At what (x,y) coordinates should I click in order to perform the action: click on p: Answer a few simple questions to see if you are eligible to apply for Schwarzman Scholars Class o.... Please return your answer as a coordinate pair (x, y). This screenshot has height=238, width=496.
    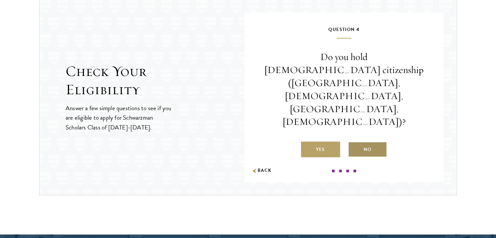
    Looking at the image, I should click on (119, 117).